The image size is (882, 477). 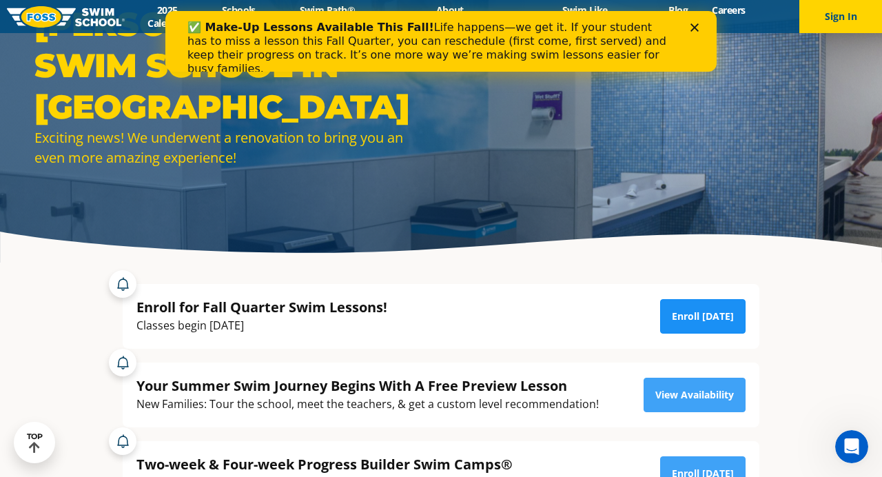 What do you see at coordinates (145, 16) in the screenshot?
I see `b: ✅ Make-Up Lessons Available This Fall!` at bounding box center [145, 16].